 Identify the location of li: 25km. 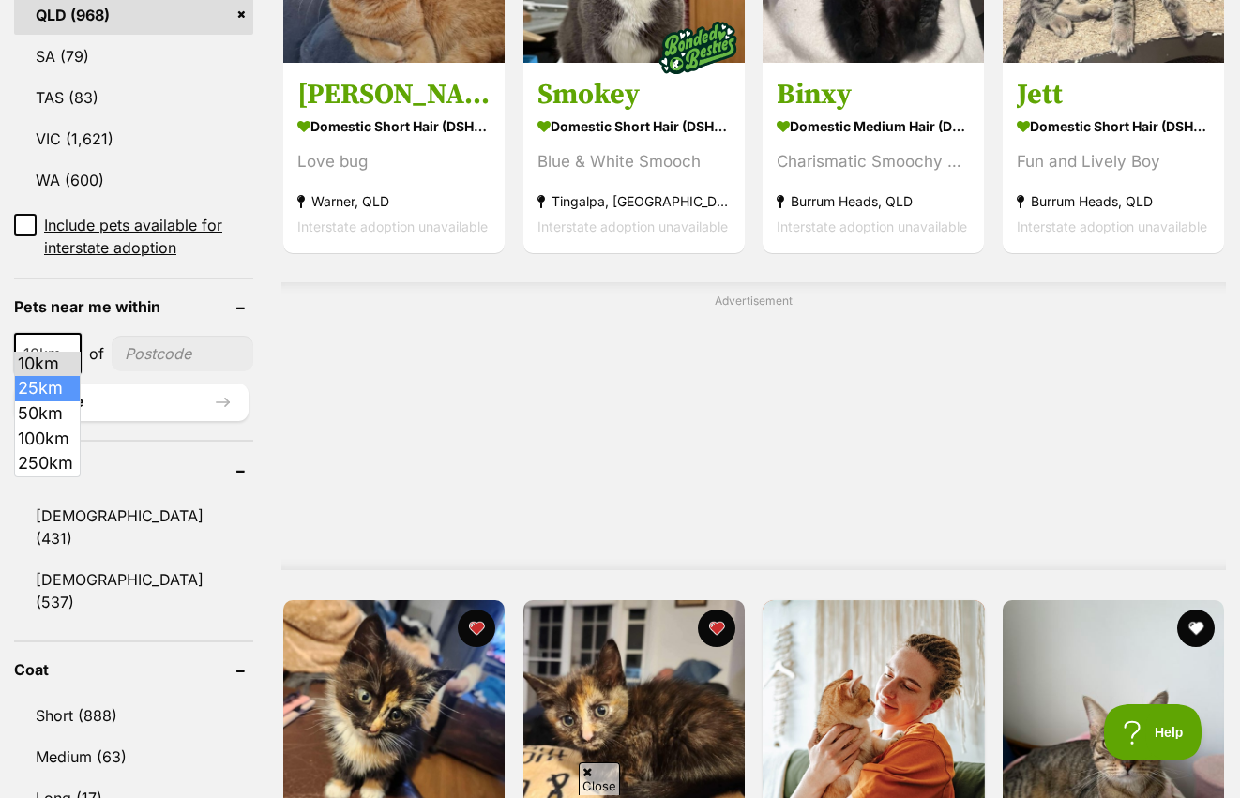
(47, 388).